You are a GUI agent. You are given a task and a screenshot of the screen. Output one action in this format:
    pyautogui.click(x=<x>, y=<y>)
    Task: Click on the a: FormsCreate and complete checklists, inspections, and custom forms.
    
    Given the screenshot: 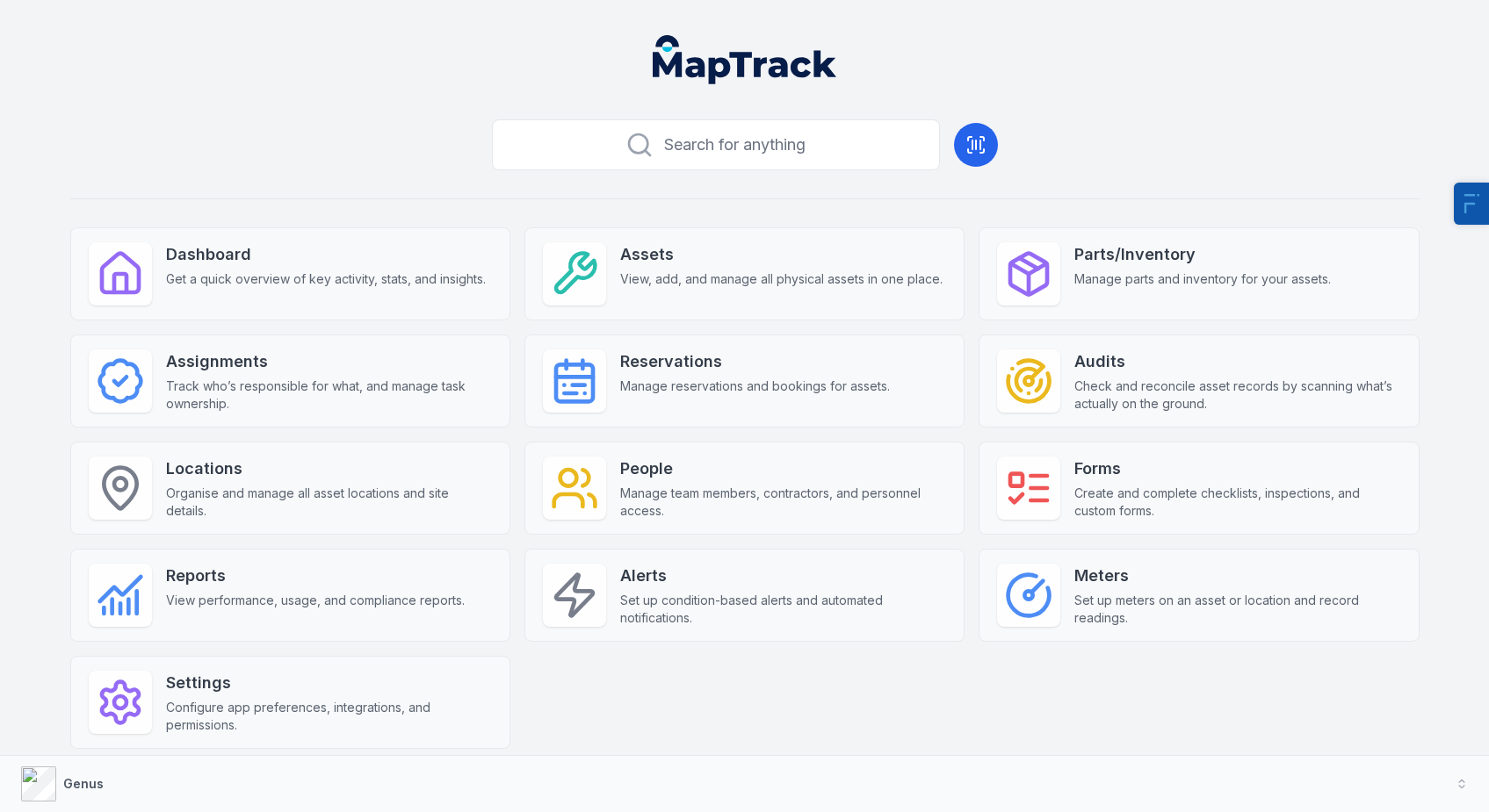 What is the action you would take?
    pyautogui.click(x=1198, y=488)
    